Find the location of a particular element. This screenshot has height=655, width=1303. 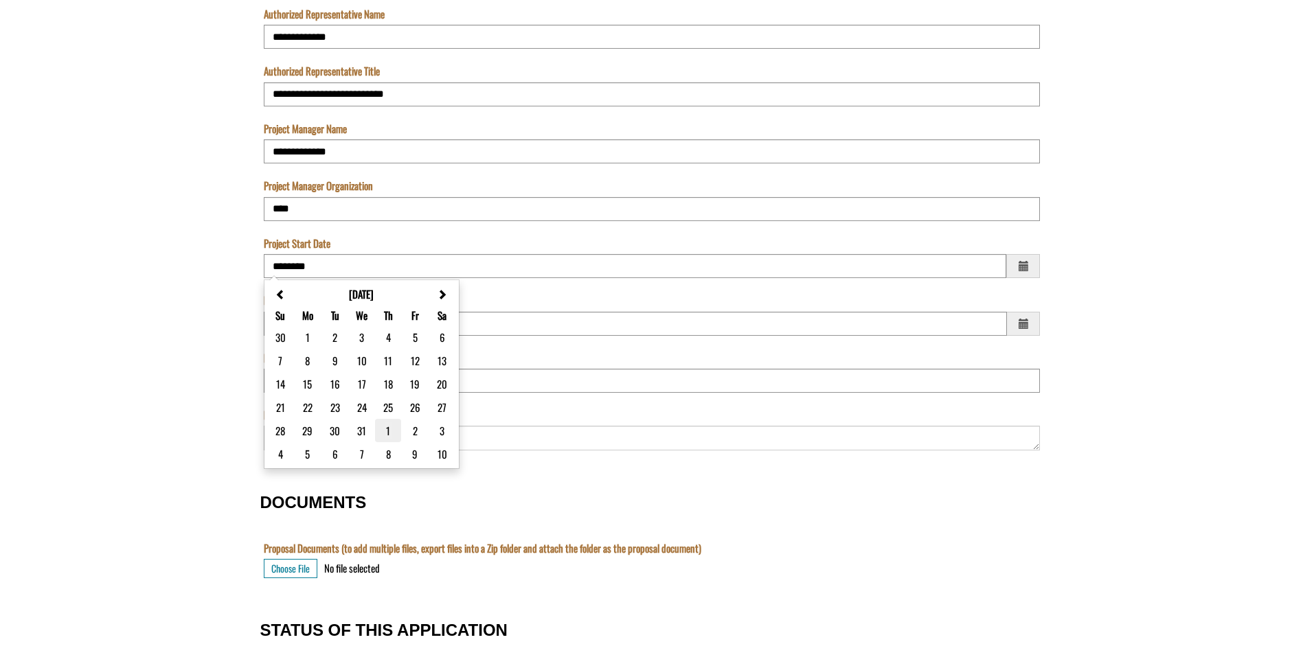

button: column 6 row 1 Friday December 5, 2025 is located at coordinates (415, 337).